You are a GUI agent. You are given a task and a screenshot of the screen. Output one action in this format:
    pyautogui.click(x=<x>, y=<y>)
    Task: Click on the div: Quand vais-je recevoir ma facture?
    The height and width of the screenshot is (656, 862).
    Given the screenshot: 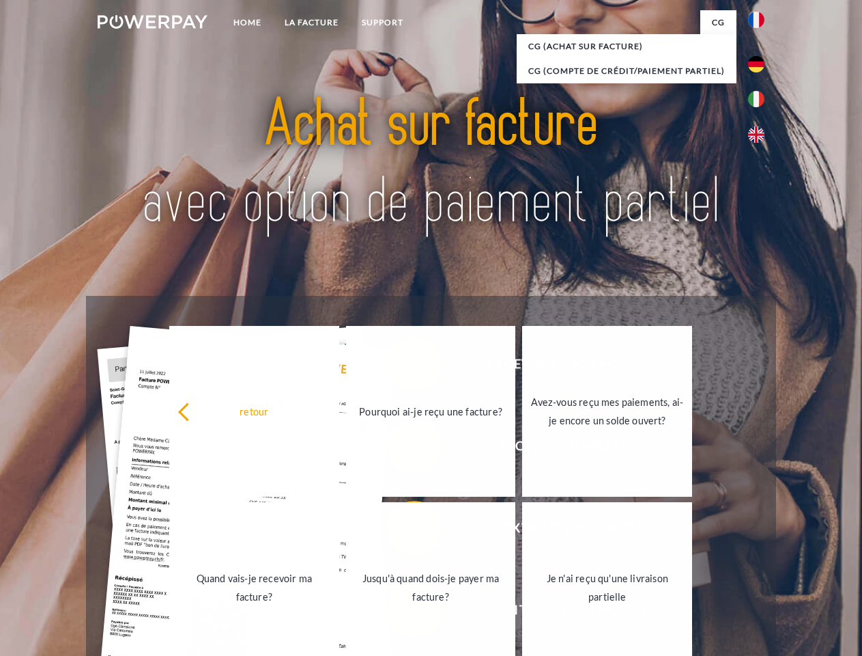 What is the action you would take?
    pyautogui.click(x=254, y=587)
    